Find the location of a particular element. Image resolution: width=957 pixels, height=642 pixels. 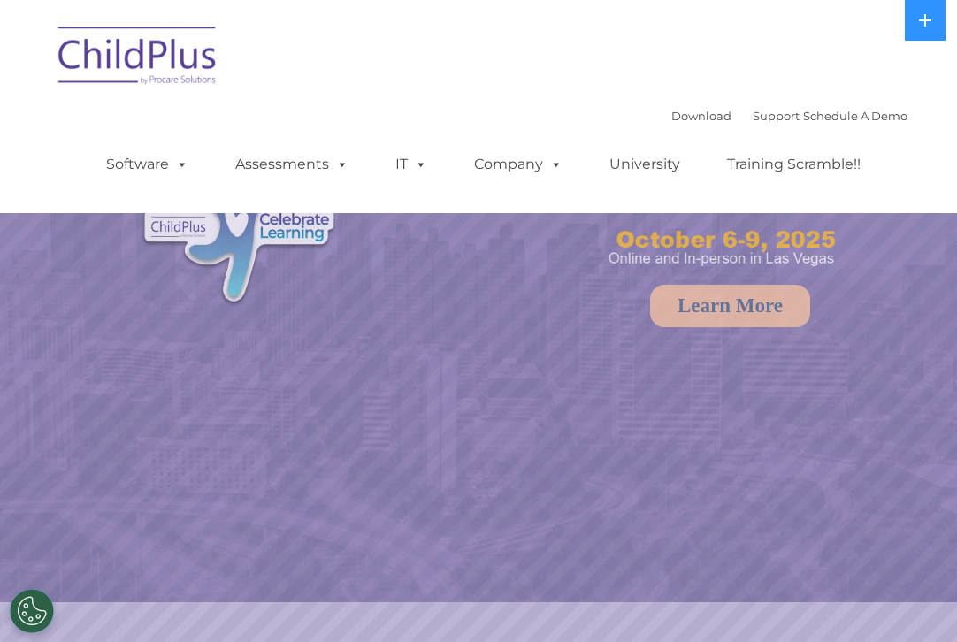

a: University is located at coordinates (645, 164).